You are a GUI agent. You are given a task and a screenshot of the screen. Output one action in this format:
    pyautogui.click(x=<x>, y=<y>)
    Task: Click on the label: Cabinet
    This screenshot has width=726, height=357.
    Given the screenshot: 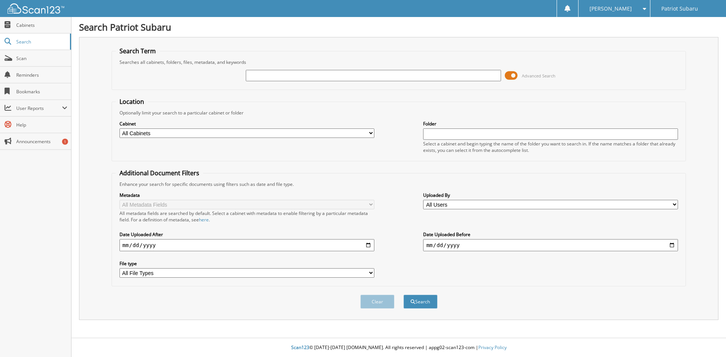 What is the action you would take?
    pyautogui.click(x=247, y=124)
    